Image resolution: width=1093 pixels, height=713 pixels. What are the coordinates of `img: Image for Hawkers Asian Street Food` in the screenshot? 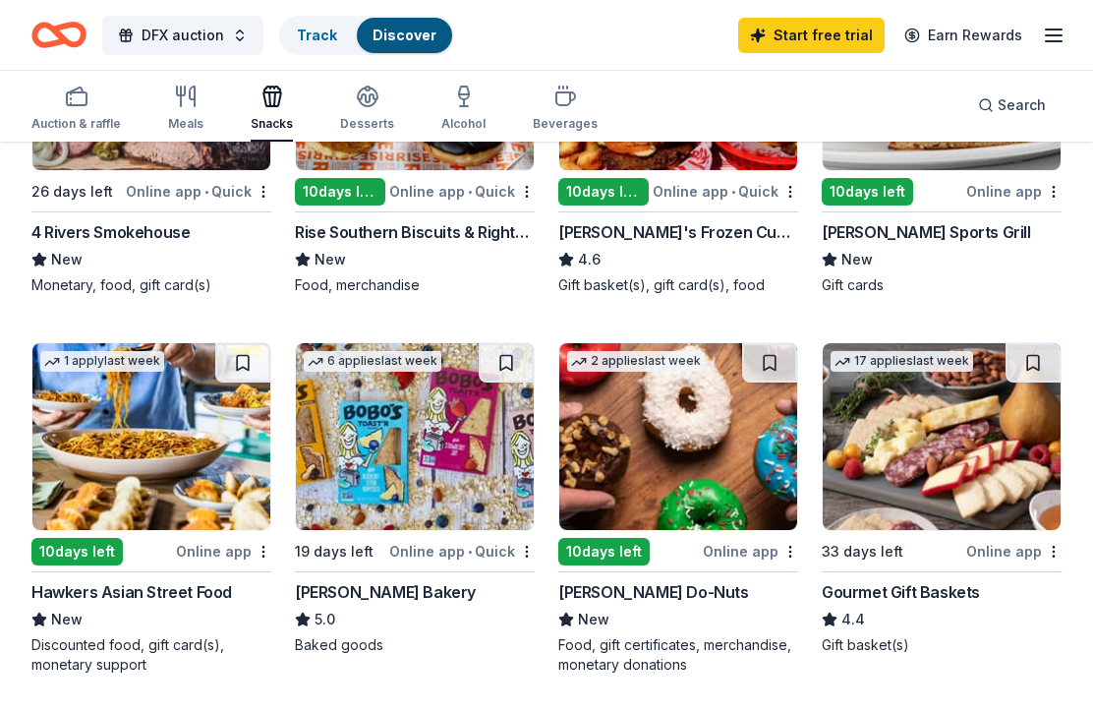 It's located at (151, 436).